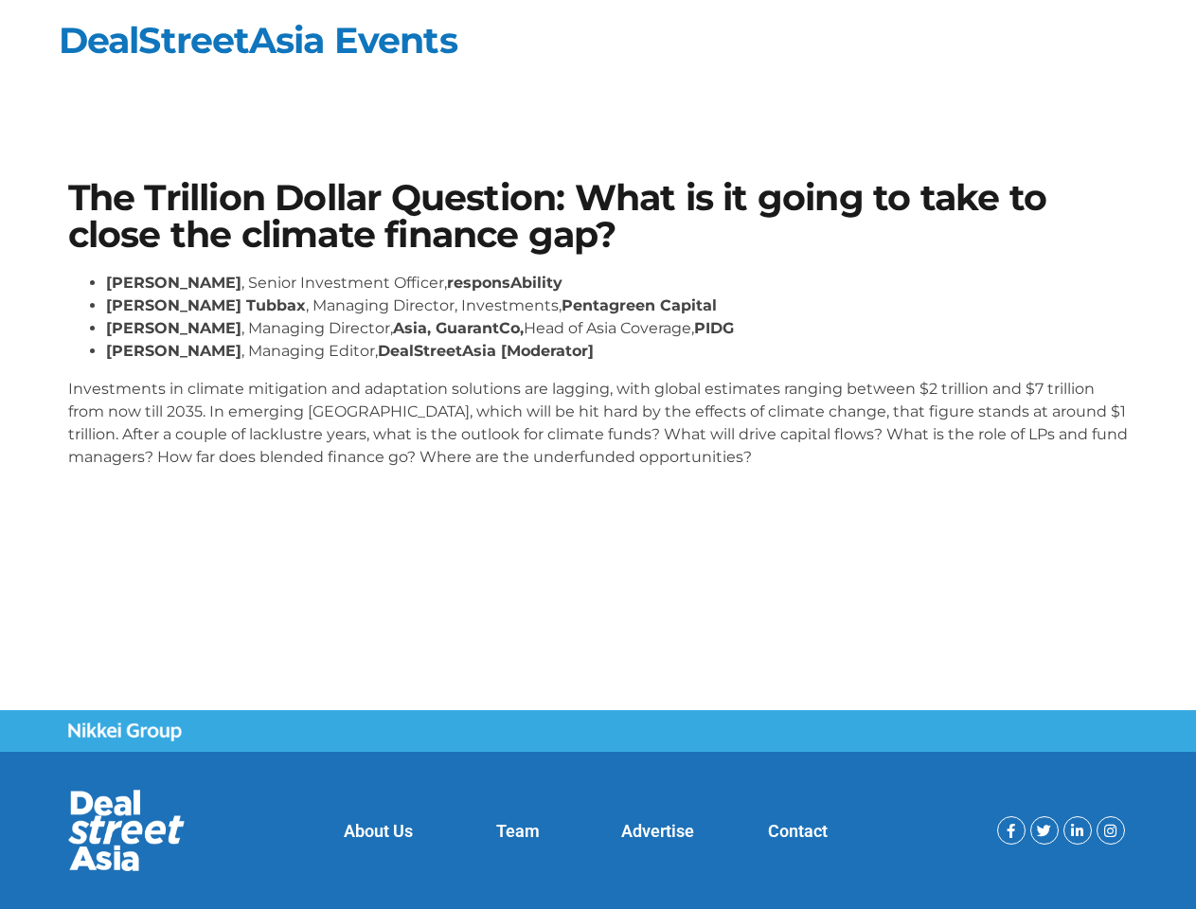 The width and height of the screenshot is (1196, 909). What do you see at coordinates (599, 216) in the screenshot?
I see `h1: The Trillion Dollar Question: What is it going to take to close the climate finance gap?` at bounding box center [599, 216].